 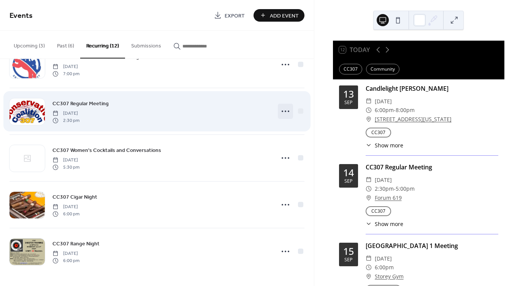 I want to click on a: CC307 Regular Meeting, so click(x=81, y=103).